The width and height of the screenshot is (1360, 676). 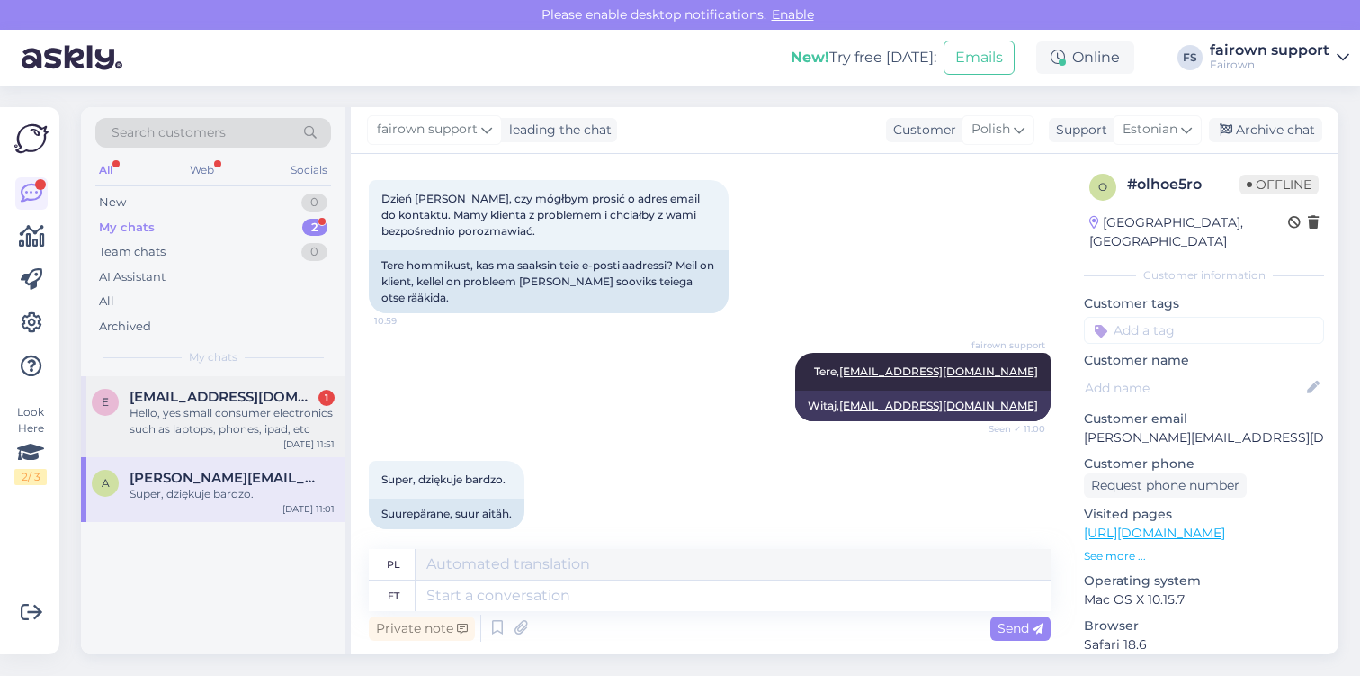 What do you see at coordinates (1165, 485) in the screenshot?
I see `div: Request phone number` at bounding box center [1165, 485].